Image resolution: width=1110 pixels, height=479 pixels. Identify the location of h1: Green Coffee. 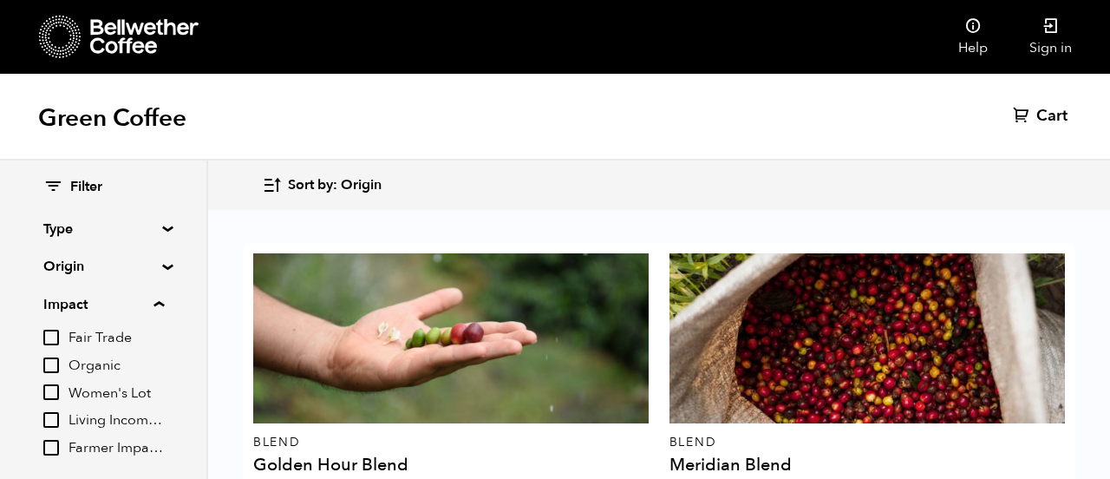
(112, 118).